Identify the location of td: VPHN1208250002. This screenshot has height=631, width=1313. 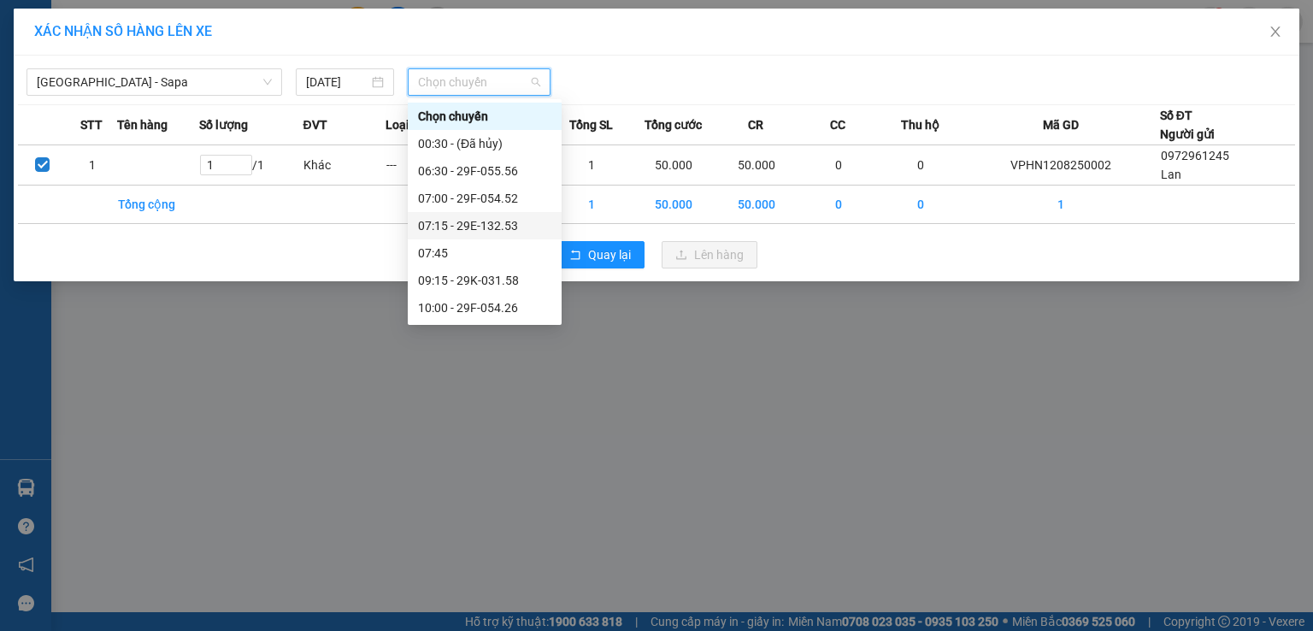
(1060, 165).